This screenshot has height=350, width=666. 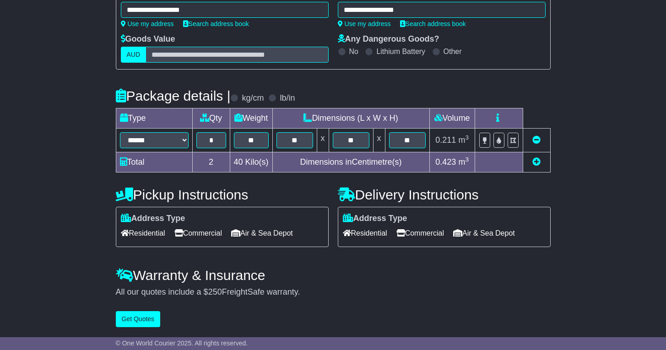 I want to click on label: Lithium Battery, so click(x=401, y=51).